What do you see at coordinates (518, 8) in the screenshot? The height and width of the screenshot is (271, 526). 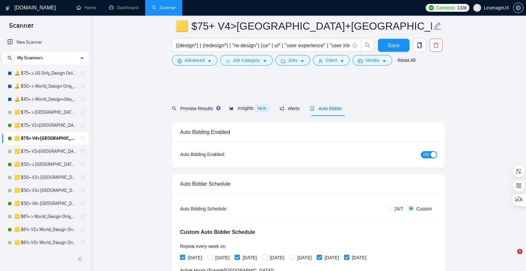 I see `button: setting` at bounding box center [518, 8].